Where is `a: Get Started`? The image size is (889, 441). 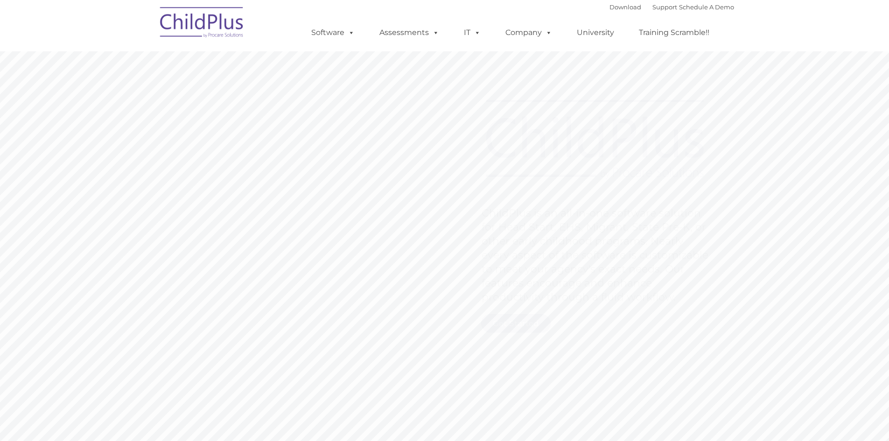
a: Get Started is located at coordinates (516, 323).